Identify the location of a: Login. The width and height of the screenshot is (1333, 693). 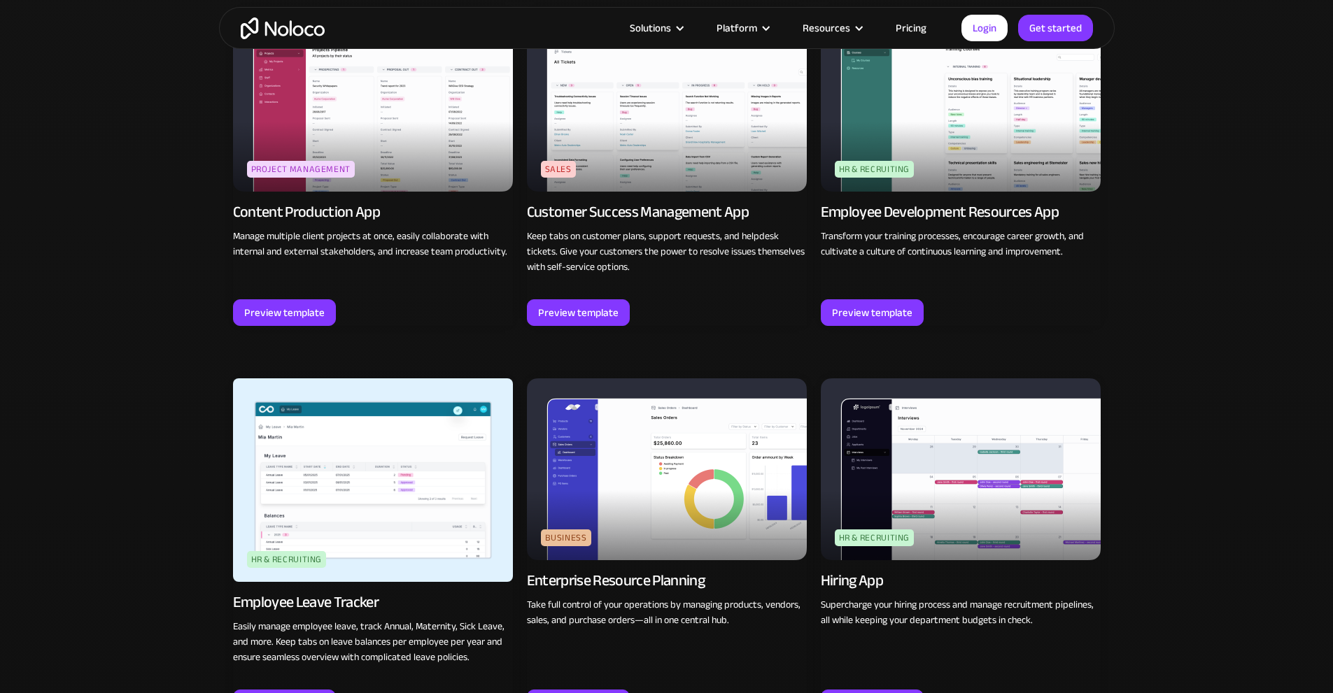
(984, 28).